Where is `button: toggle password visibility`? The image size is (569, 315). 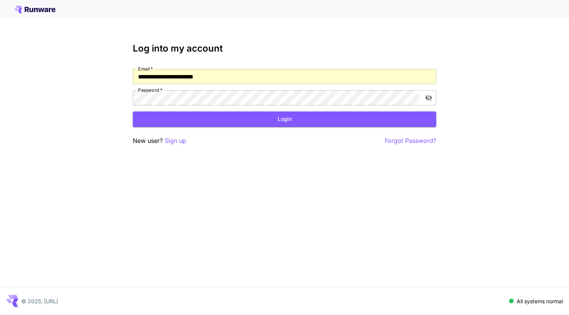
button: toggle password visibility is located at coordinates (429, 98).